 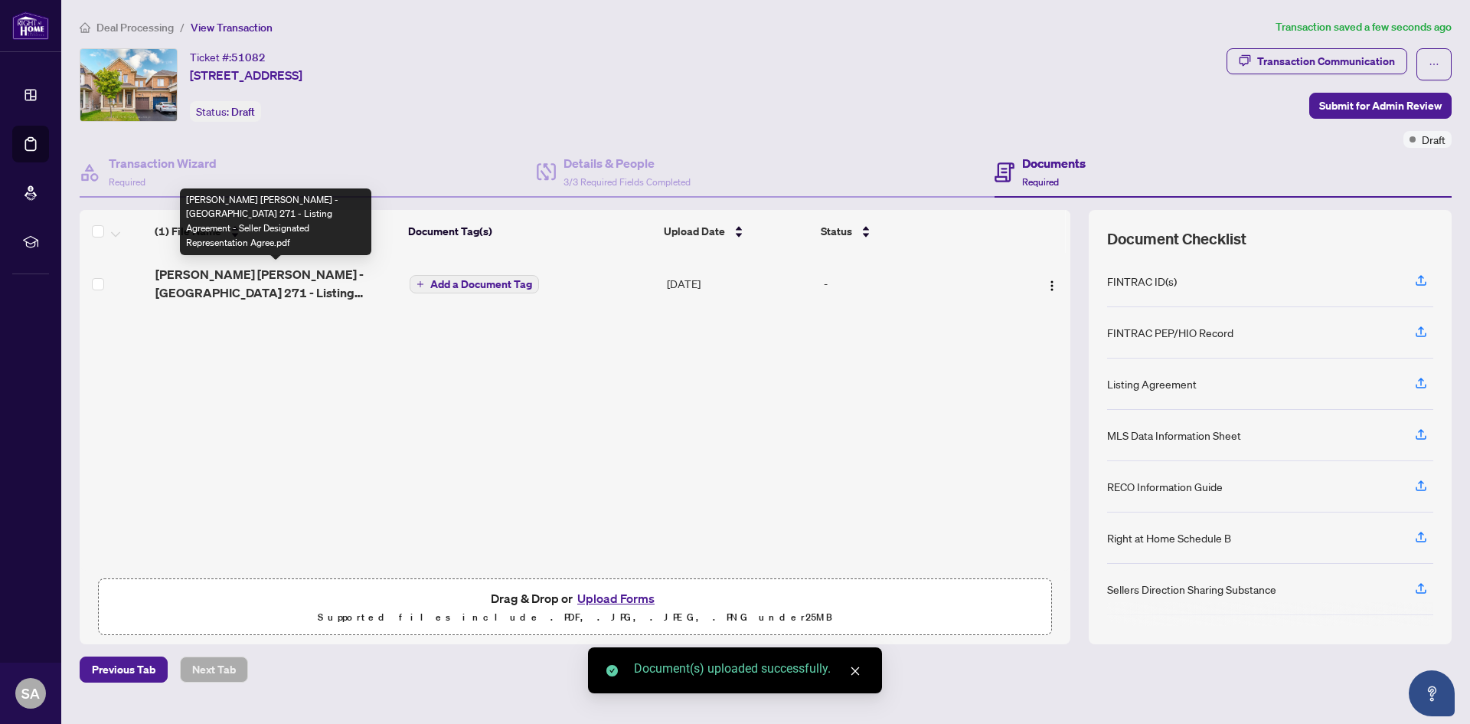 What do you see at coordinates (225, 111) in the screenshot?
I see `div: Status:` at bounding box center [225, 111].